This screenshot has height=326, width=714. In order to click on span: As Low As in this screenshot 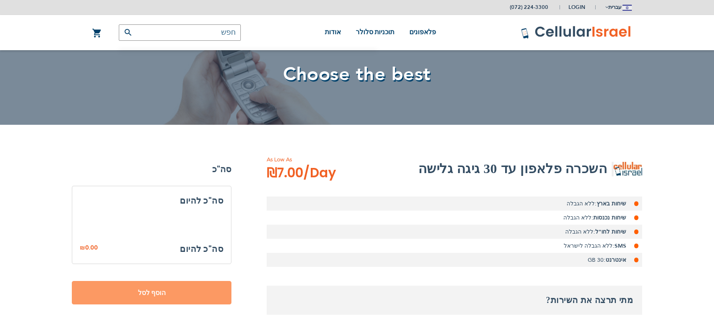, I will do `click(314, 160)`.